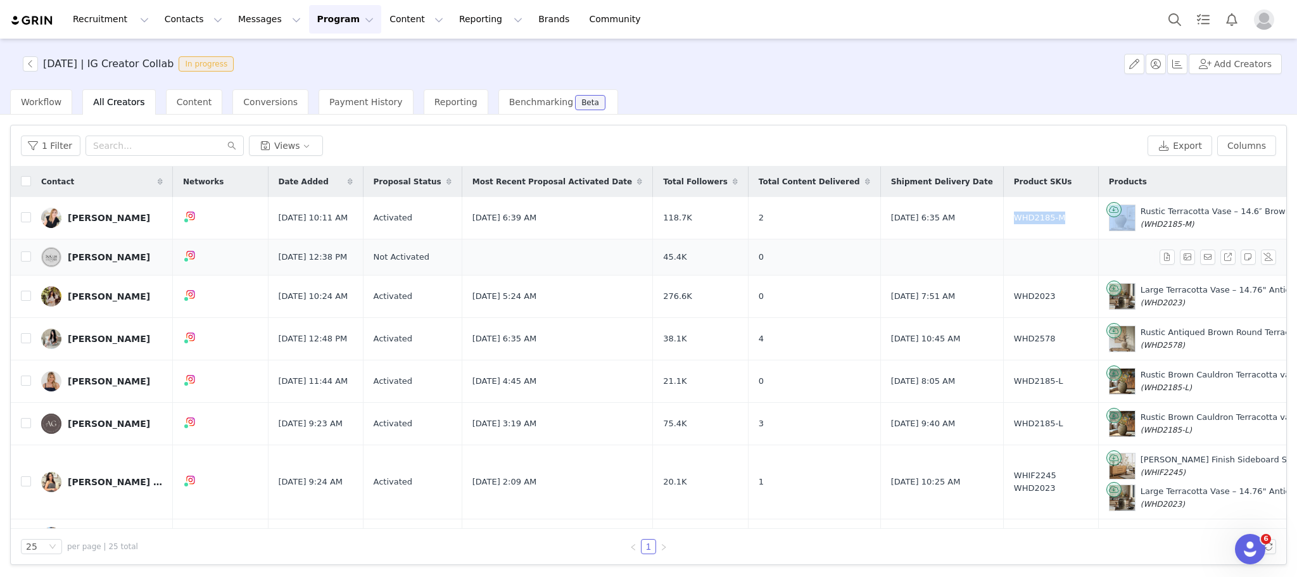 The height and width of the screenshot is (577, 1297). What do you see at coordinates (810, 182) in the screenshot?
I see `span: Total Content Delivered` at bounding box center [810, 182].